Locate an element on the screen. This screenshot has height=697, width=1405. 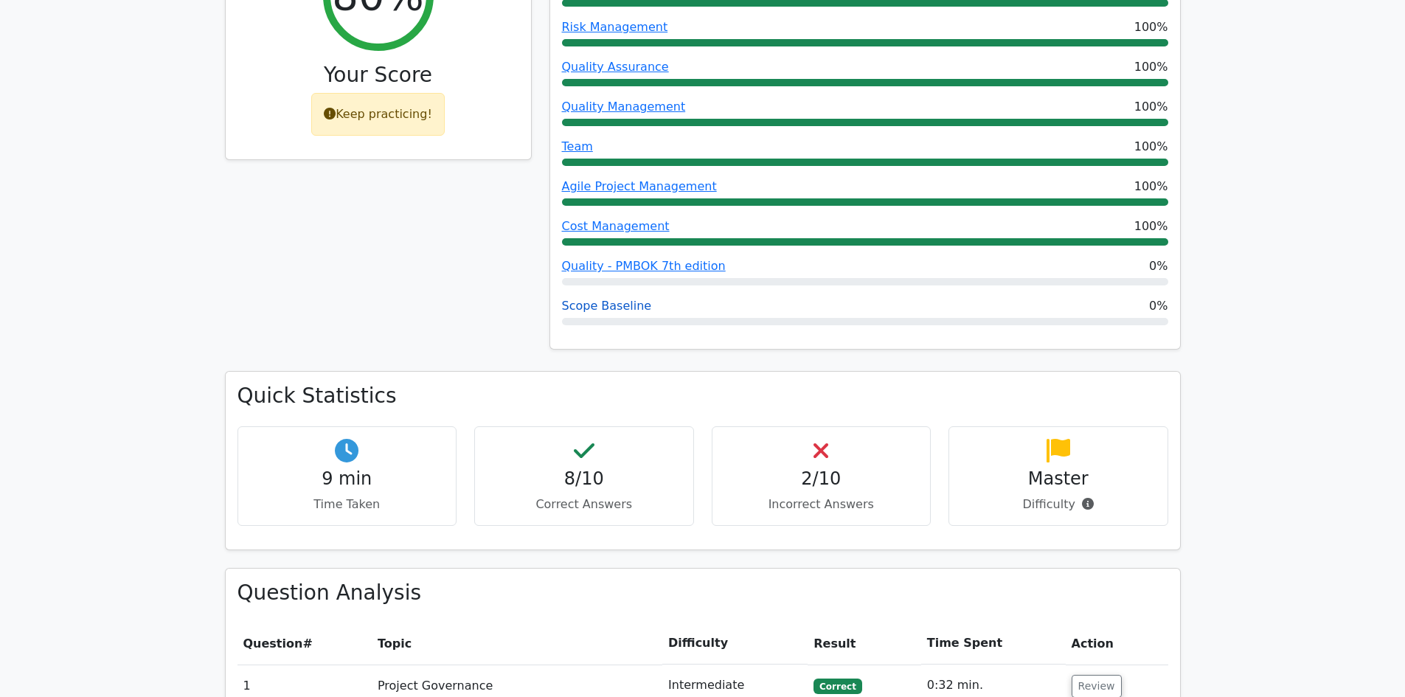
a: Quality Assurance is located at coordinates (615, 66).